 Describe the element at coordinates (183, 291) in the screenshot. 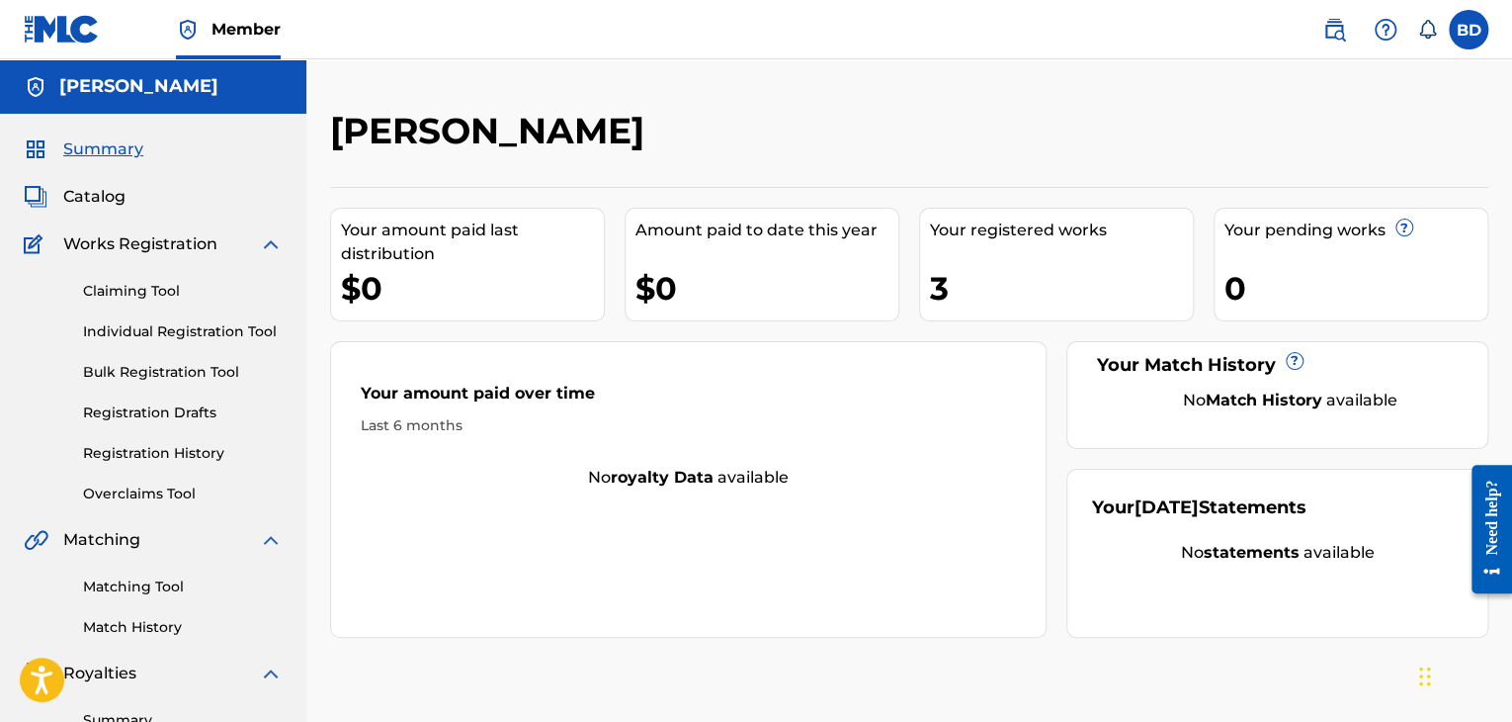

I see `a: Claiming Tool` at that location.